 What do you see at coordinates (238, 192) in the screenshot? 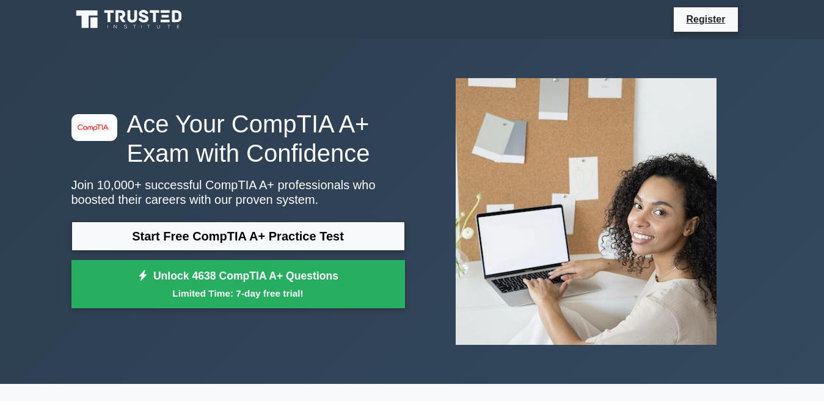
I see `p: Join 10,000+ successful CompTIA A+ professionals who boosted their careers with our proven system.` at bounding box center [238, 192].